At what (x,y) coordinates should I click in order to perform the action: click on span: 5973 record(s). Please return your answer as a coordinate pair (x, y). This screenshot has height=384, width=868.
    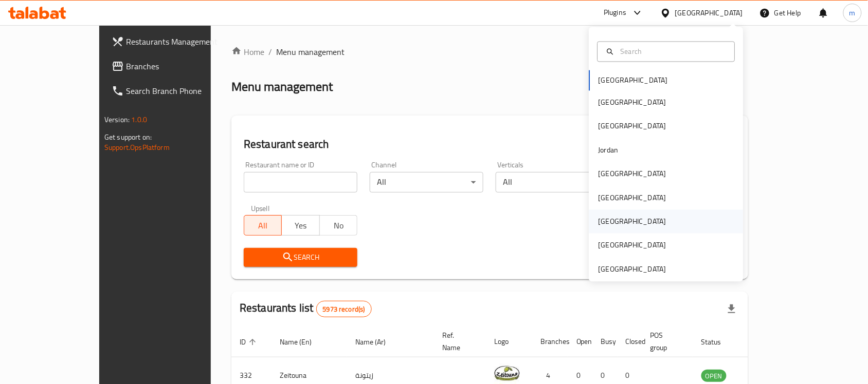
    Looking at the image, I should click on (344, 309).